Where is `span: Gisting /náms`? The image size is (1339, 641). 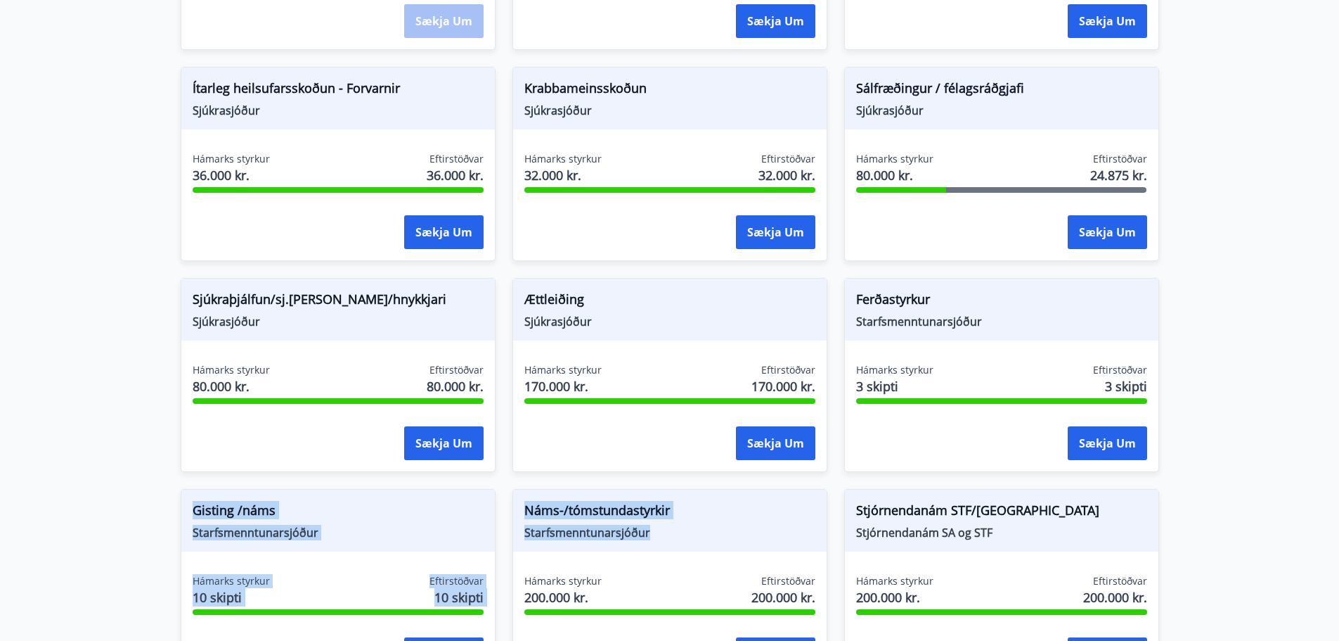 span: Gisting /náms is located at coordinates (338, 513).